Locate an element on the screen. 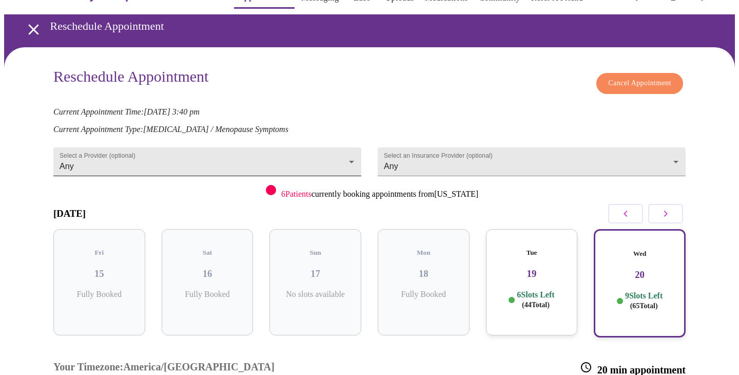 The height and width of the screenshot is (375, 739). span: Cancel Appointment is located at coordinates (640, 83).